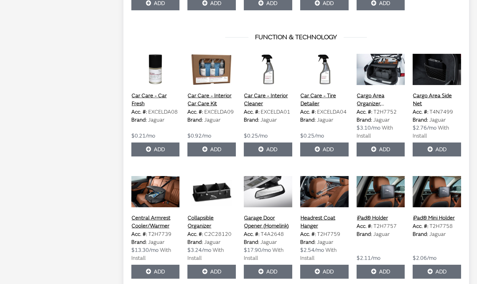 Image resolution: width=477 pixels, height=284 pixels. Describe the element at coordinates (156, 100) in the screenshot. I see `button: Car Care - Car Fresh` at that location.